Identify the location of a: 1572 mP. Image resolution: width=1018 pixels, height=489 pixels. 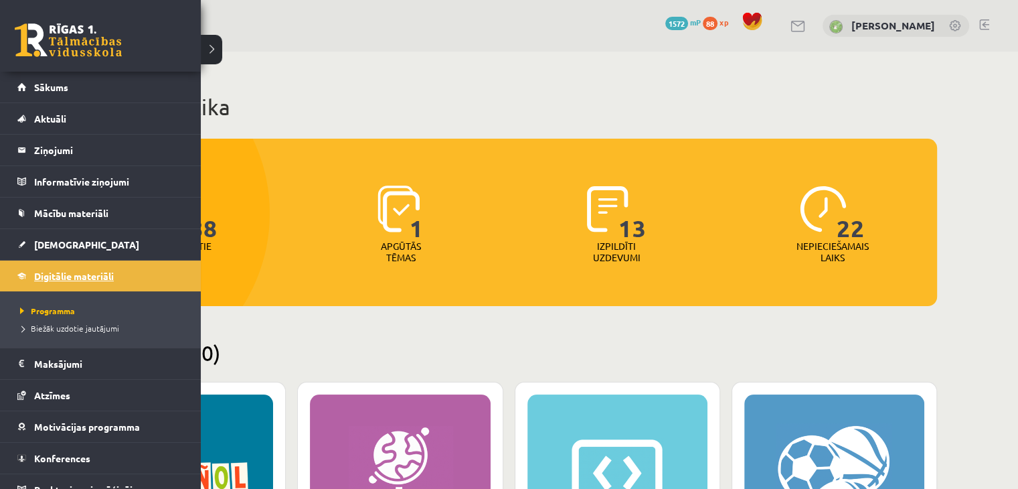
(683, 22).